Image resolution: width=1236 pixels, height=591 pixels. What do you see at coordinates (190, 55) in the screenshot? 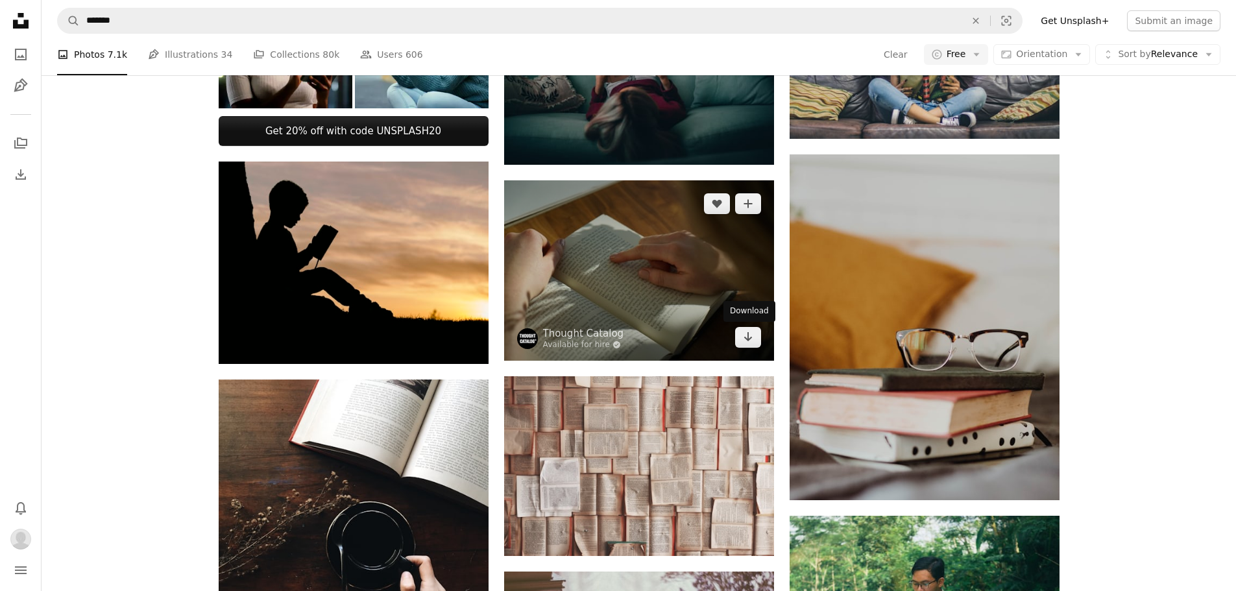
I see `a: Illustrations 34` at bounding box center [190, 55].